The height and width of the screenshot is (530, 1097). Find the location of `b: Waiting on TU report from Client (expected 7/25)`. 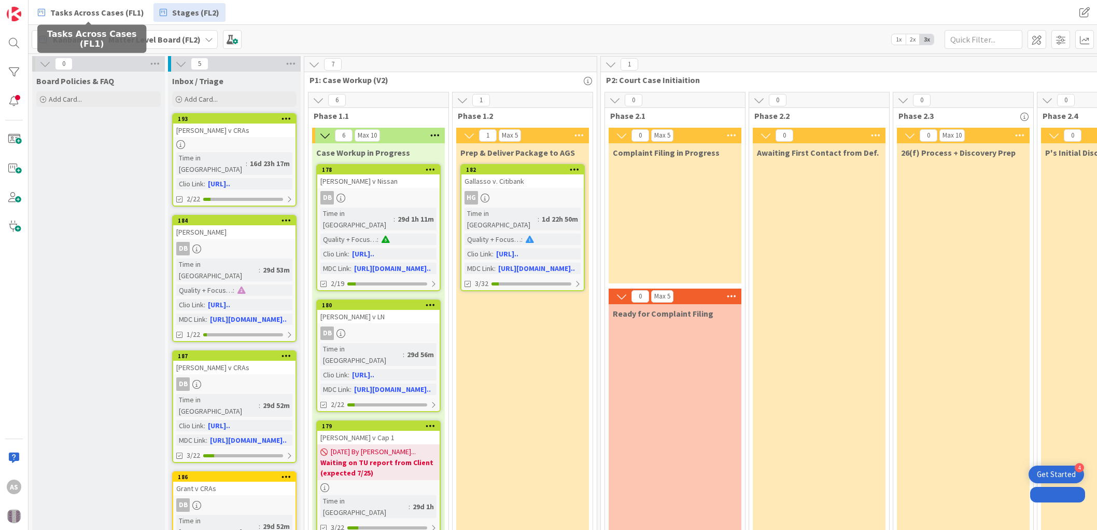

b: Waiting on TU report from Client (expected 7/25) is located at coordinates (379, 467).